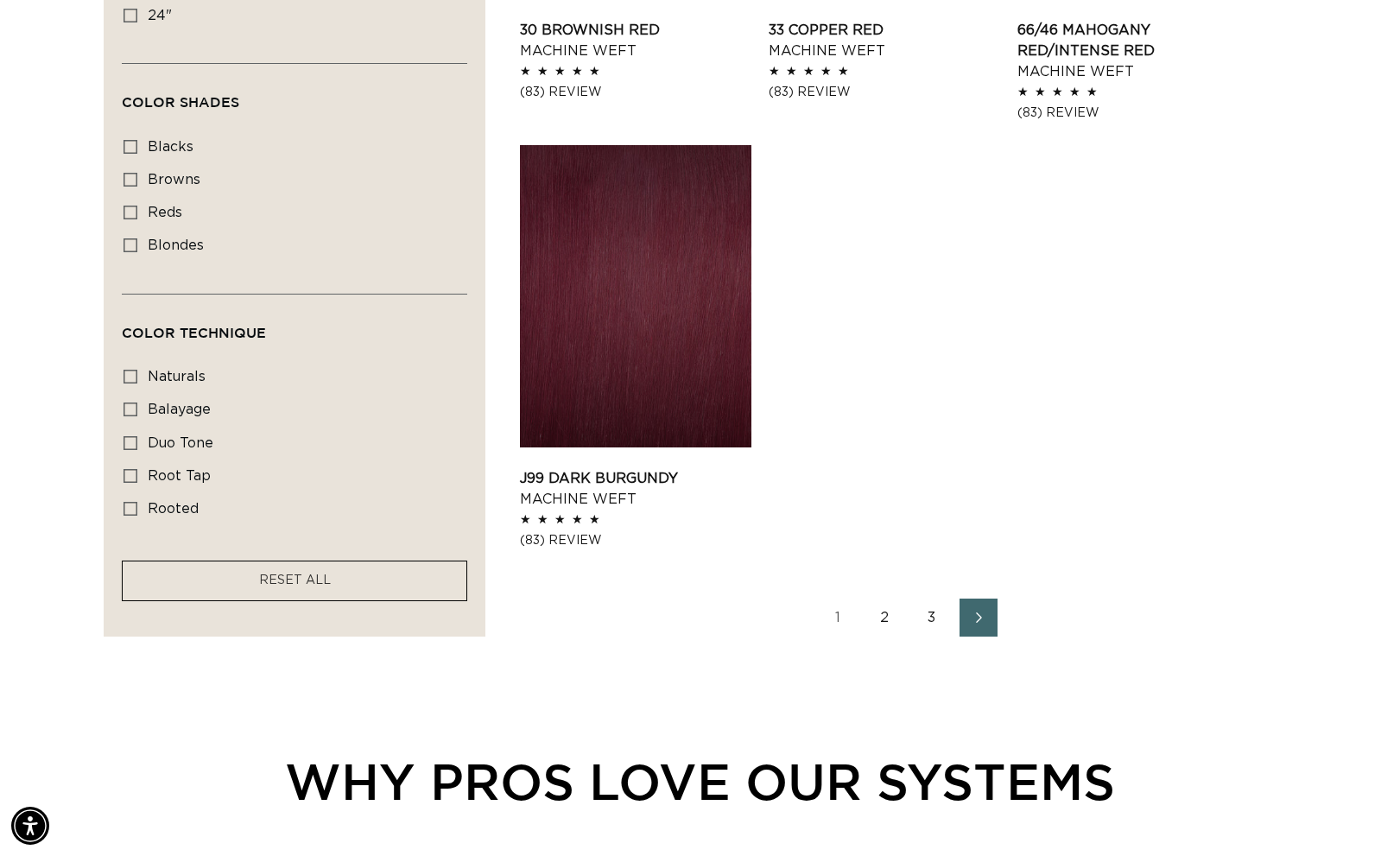 The image size is (1400, 856). What do you see at coordinates (294, 95) in the screenshot?
I see `summary: Color Shades (0 selected)` at bounding box center [294, 95].